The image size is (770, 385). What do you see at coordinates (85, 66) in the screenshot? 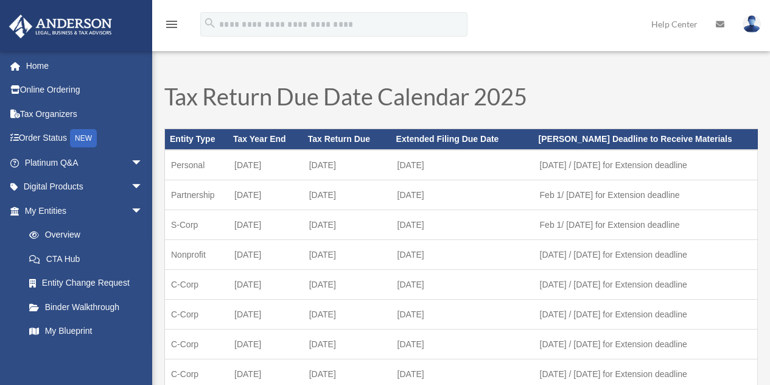
I see `a: Home` at bounding box center [85, 66].